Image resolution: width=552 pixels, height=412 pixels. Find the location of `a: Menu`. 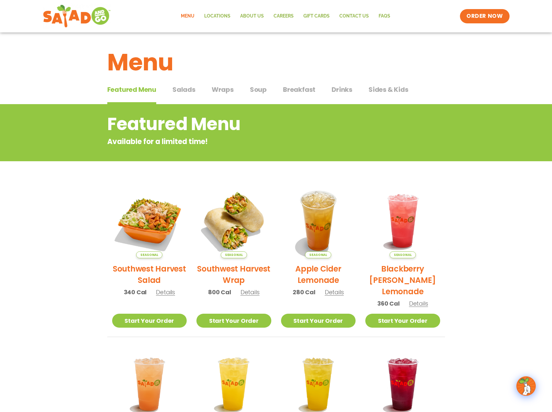

a: Menu is located at coordinates (188, 16).